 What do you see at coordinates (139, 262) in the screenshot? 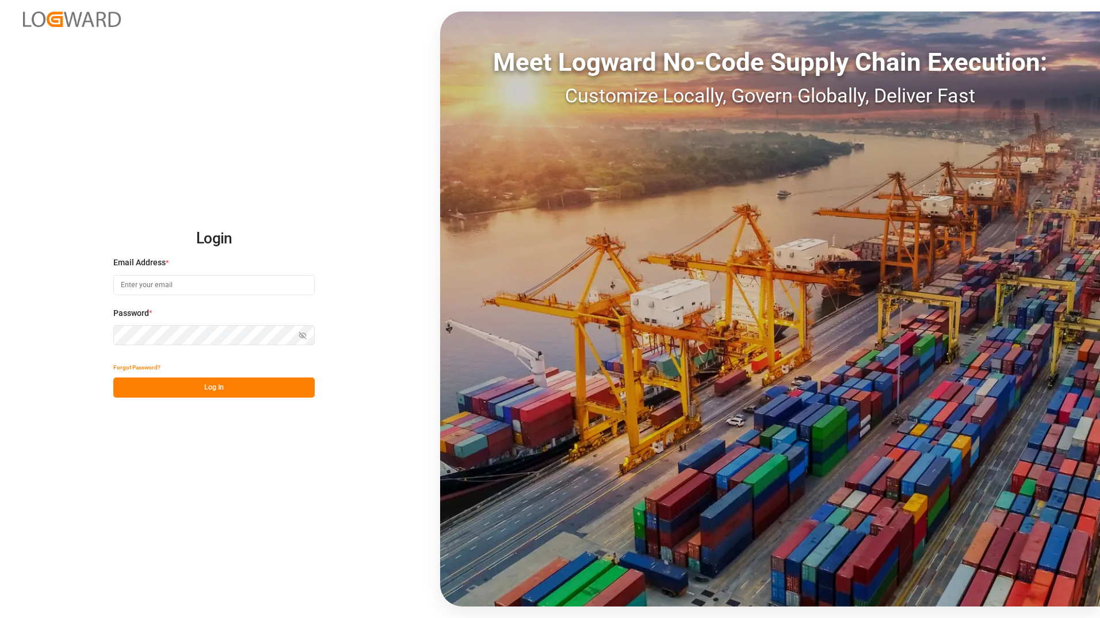
I see `span: Email Address` at bounding box center [139, 262].